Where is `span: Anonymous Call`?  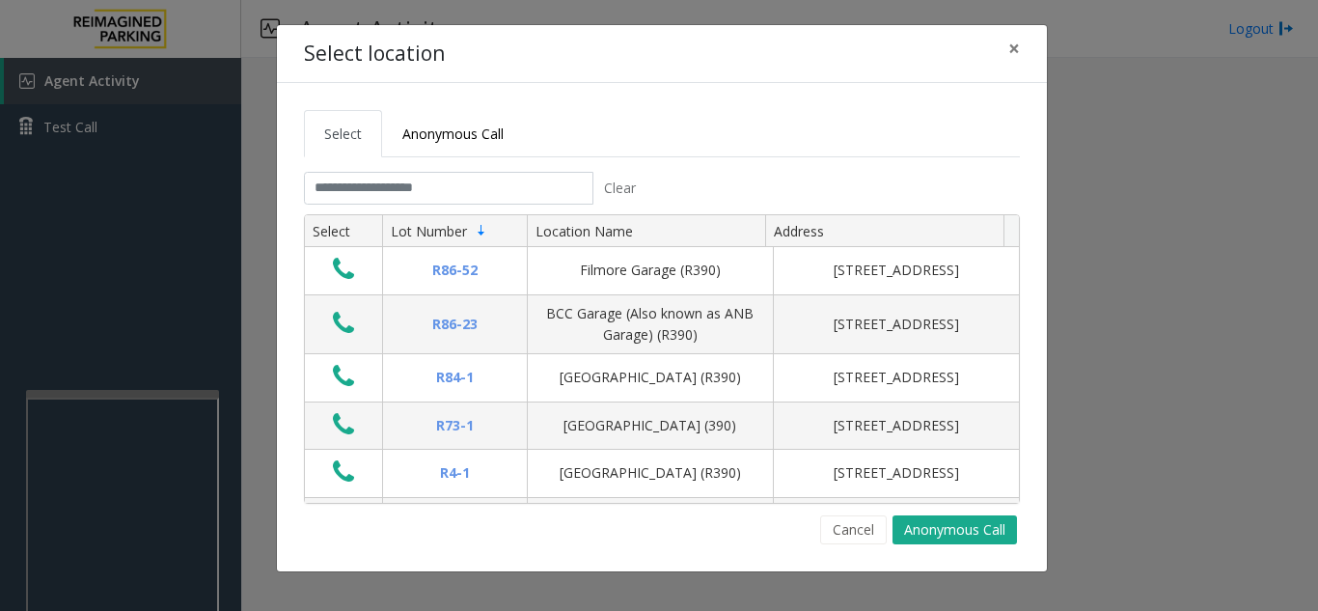 span: Anonymous Call is located at coordinates (453, 133).